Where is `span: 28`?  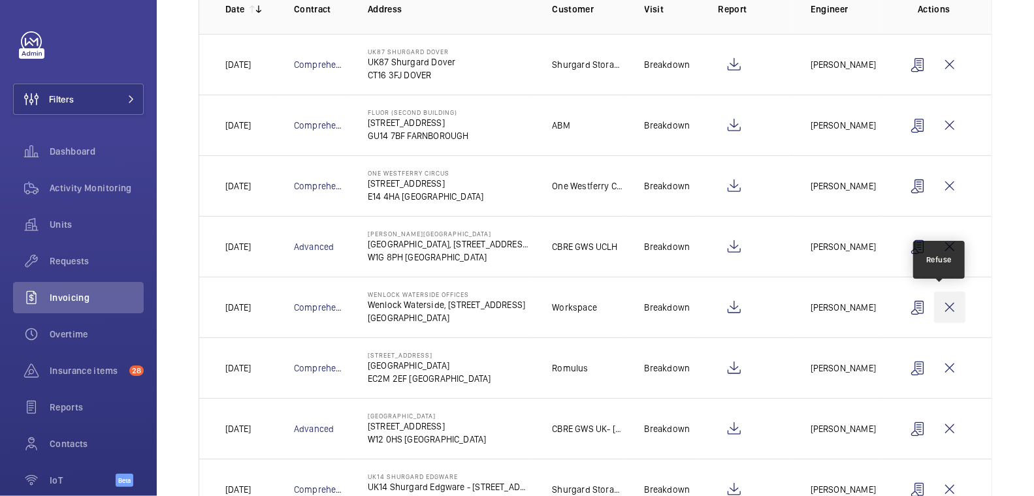 span: 28 is located at coordinates (136, 371).